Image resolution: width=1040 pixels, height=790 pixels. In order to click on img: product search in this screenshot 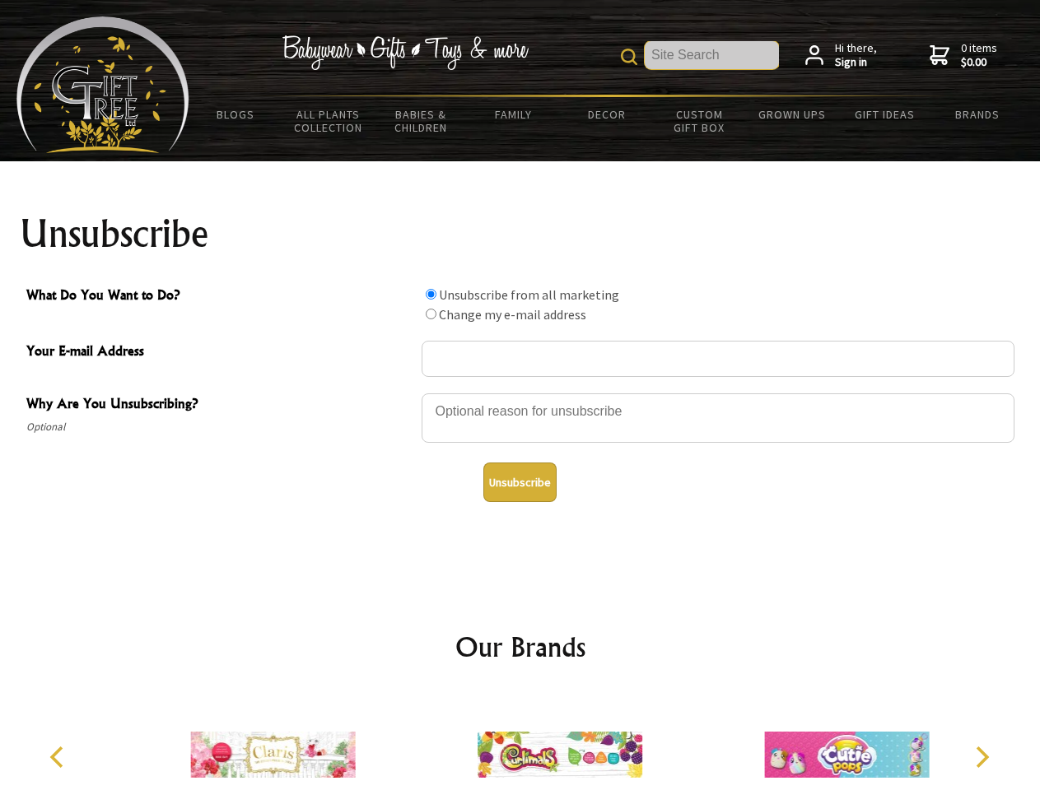, I will do `click(629, 57)`.